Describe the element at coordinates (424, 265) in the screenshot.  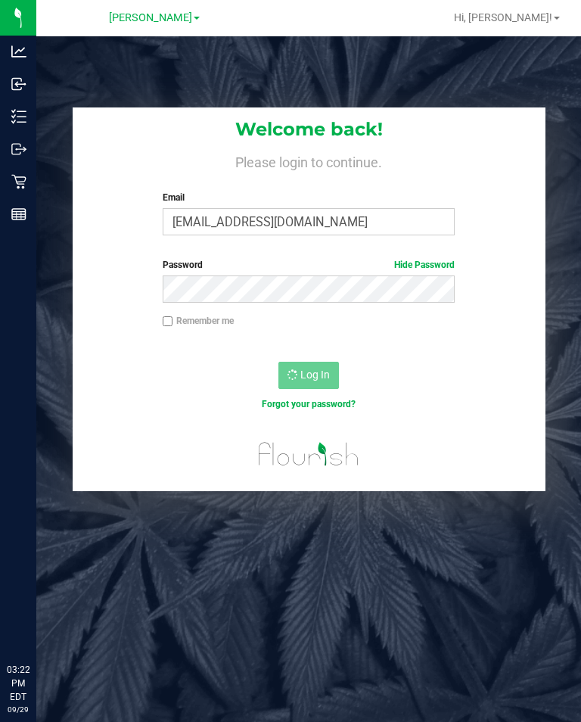
I see `a: Hide Password` at that location.